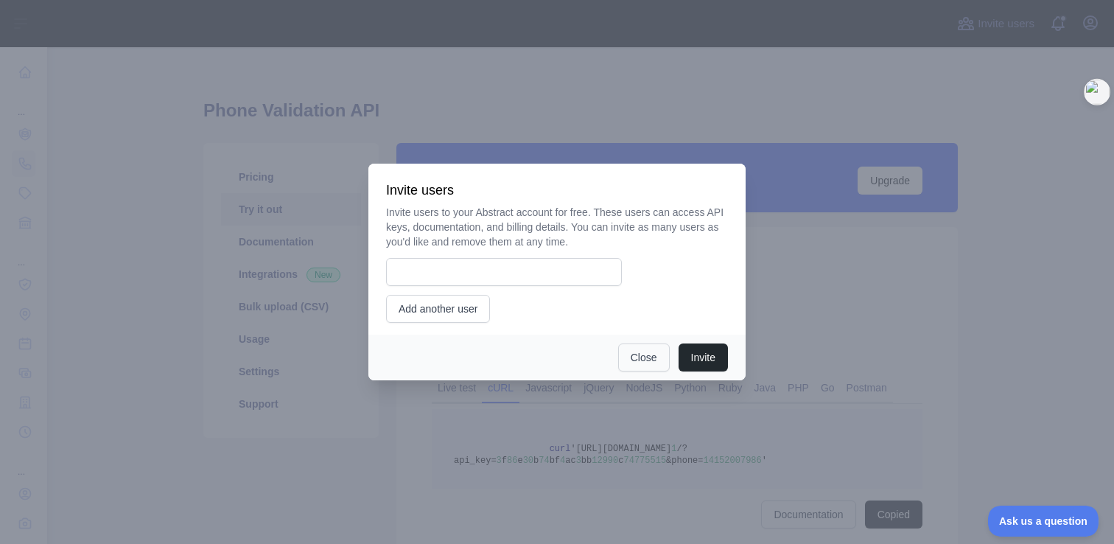  I want to click on button: Add another user, so click(438, 309).